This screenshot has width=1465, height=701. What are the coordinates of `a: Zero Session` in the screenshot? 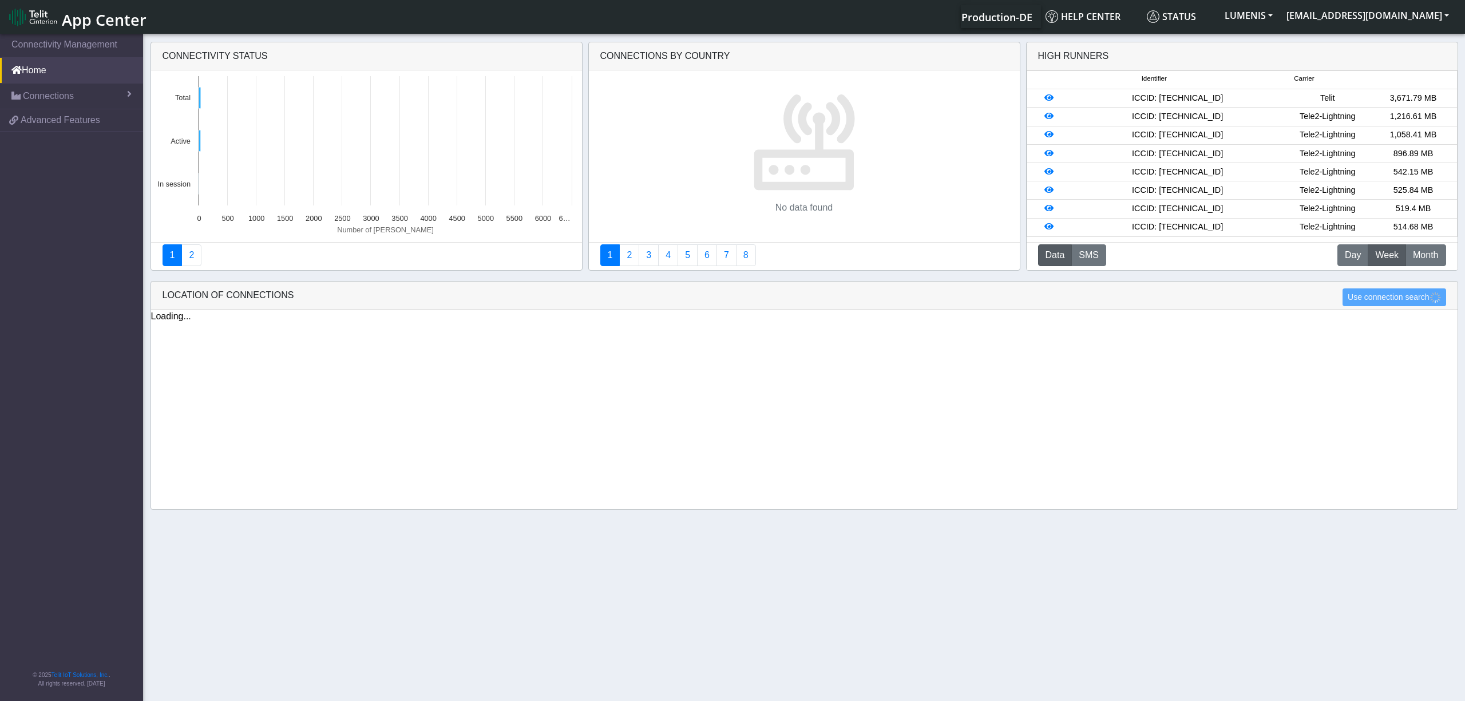 It's located at (726, 255).